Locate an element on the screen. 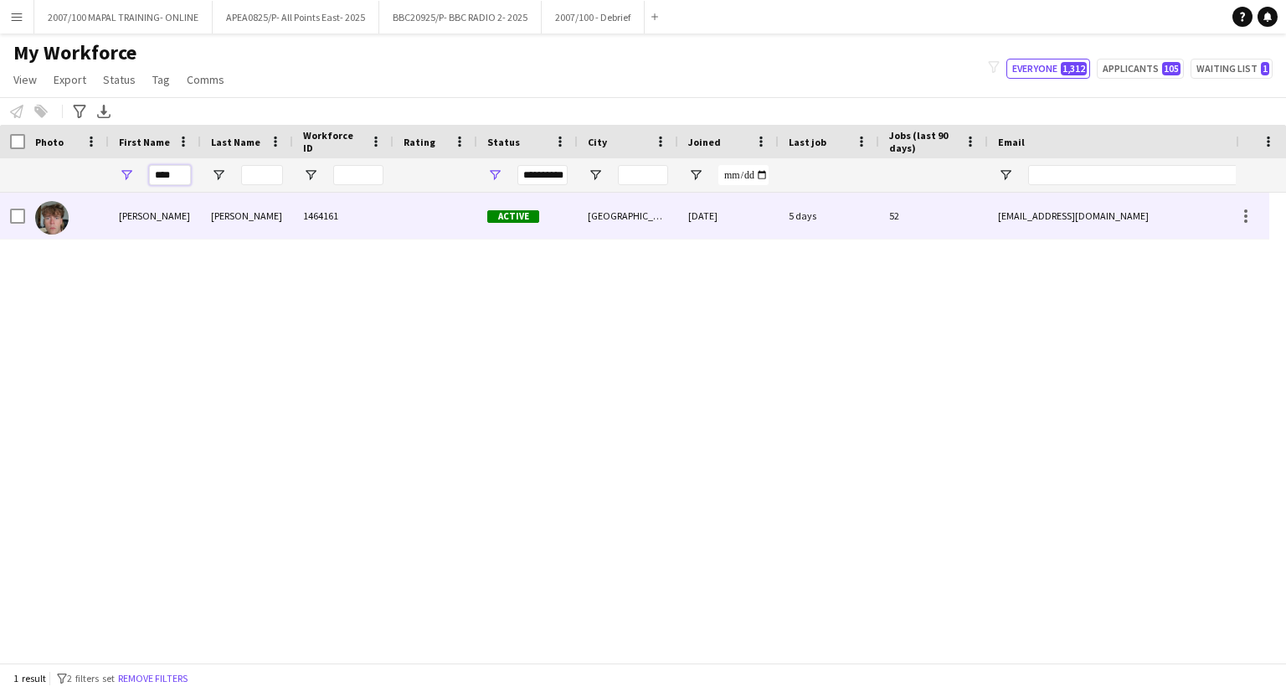 Image resolution: width=1286 pixels, height=692 pixels. button: 2007/100 MAPAL TRAINING- ONLINE is located at coordinates (123, 17).